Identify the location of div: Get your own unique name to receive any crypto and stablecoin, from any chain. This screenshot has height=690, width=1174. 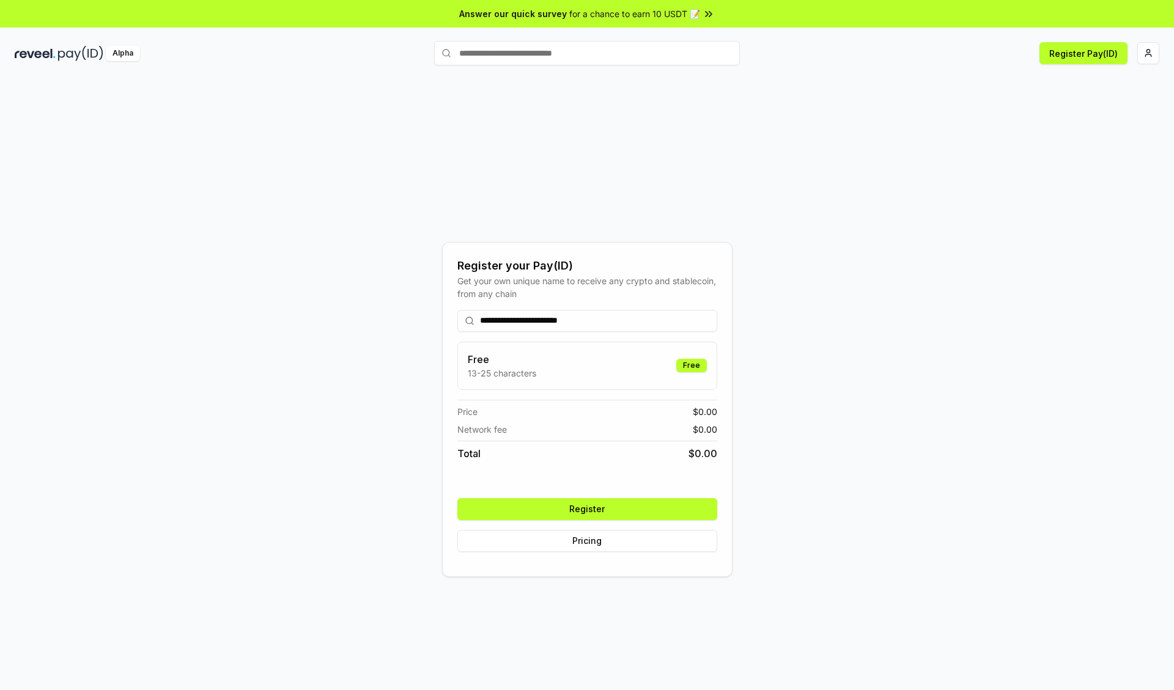
(587, 287).